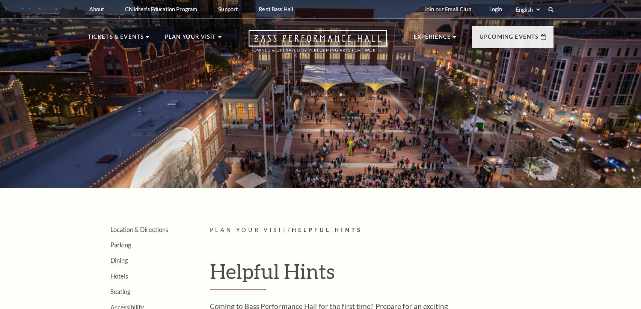  What do you see at coordinates (121, 245) in the screenshot?
I see `a: Parking` at bounding box center [121, 245].